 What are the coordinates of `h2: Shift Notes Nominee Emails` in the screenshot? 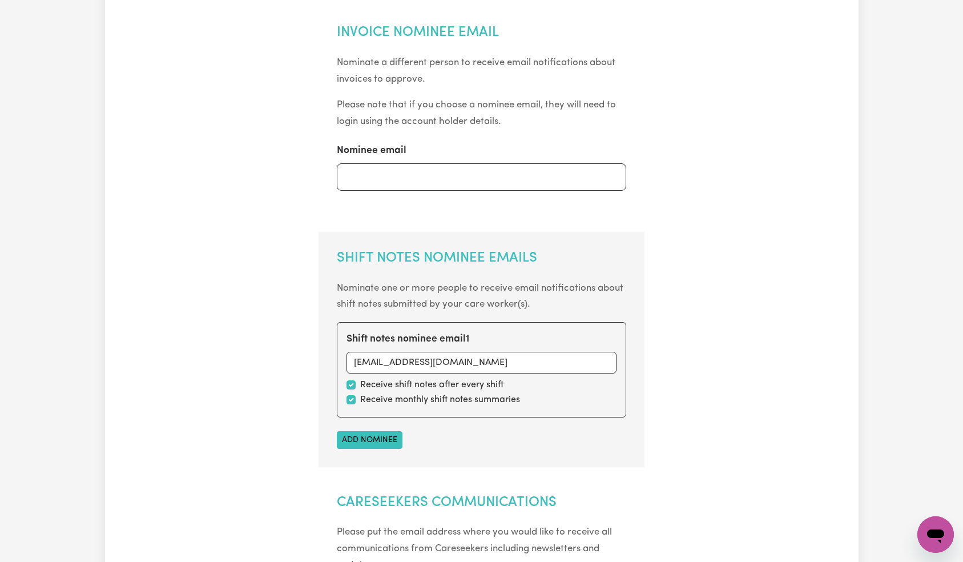 It's located at (481, 258).